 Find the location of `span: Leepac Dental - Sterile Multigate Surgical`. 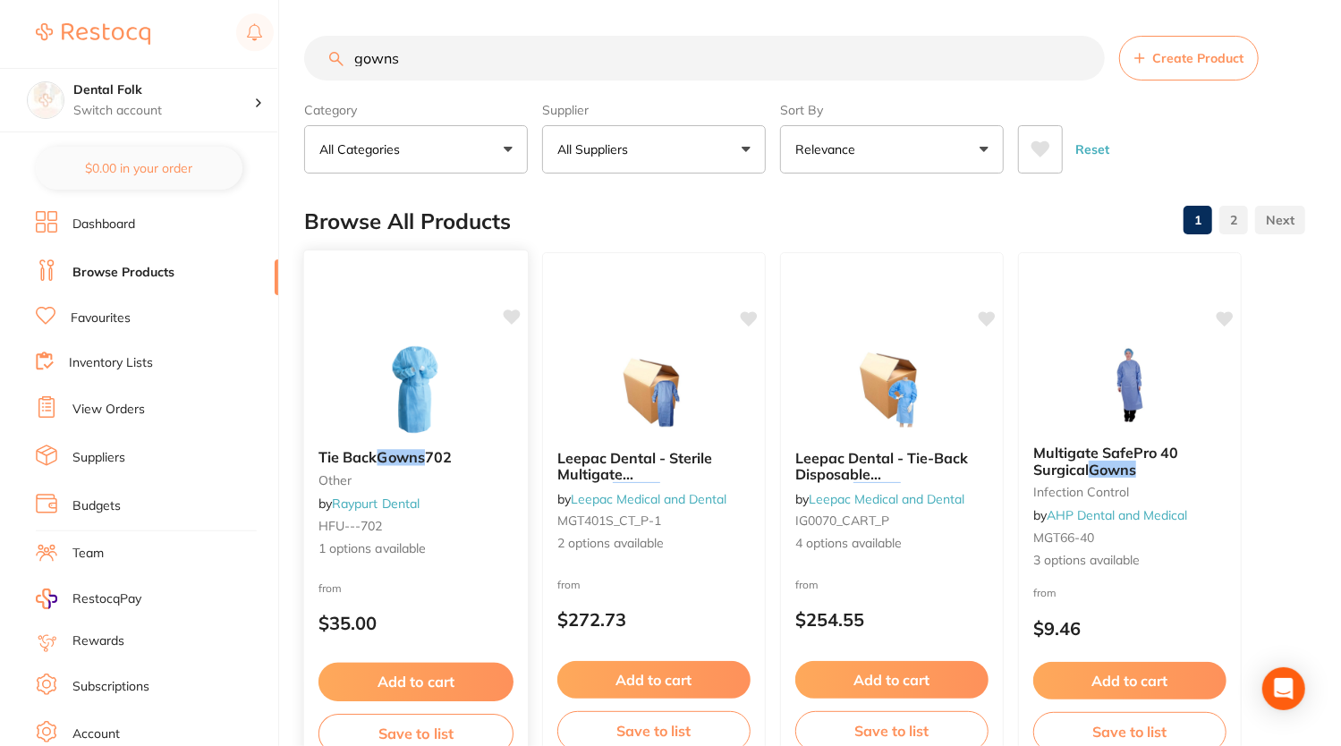

span: Leepac Dental - Sterile Multigate Surgical is located at coordinates (634, 474).